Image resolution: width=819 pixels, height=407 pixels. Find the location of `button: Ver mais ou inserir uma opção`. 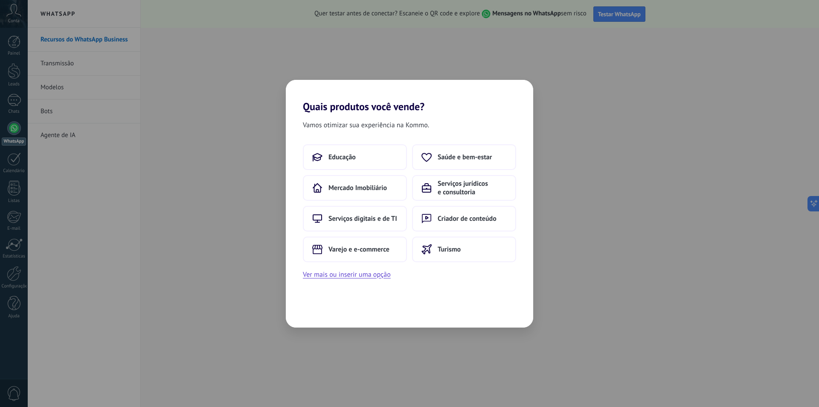

button: Ver mais ou inserir uma opção is located at coordinates (347, 274).